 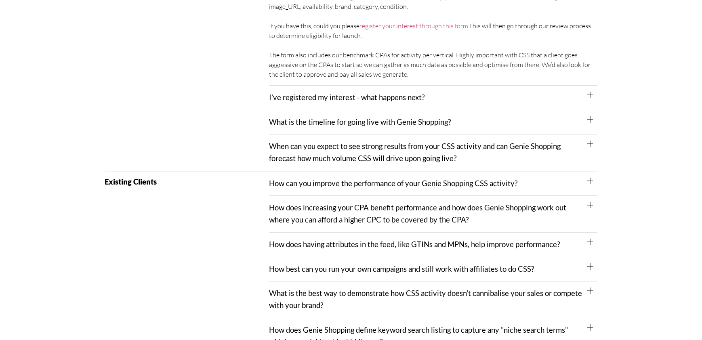 What do you see at coordinates (433, 98) in the screenshot?
I see `div: I’ve registered my interest - what happens next?` at bounding box center [433, 98].